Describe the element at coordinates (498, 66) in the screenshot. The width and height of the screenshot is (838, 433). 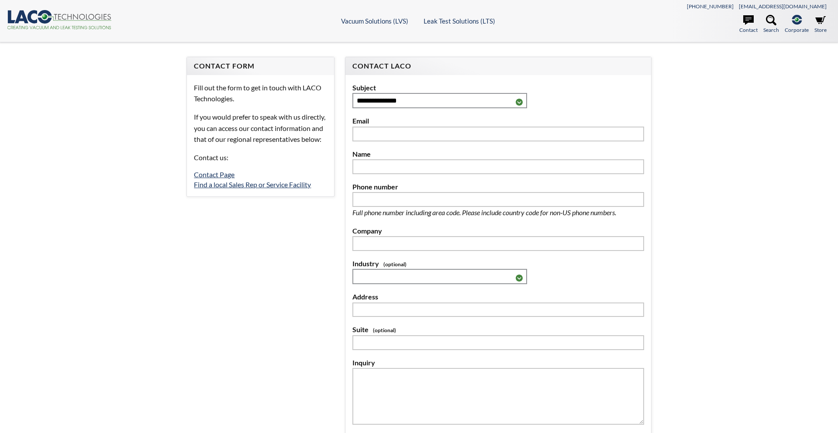
I see `h4: Contact LACO` at that location.